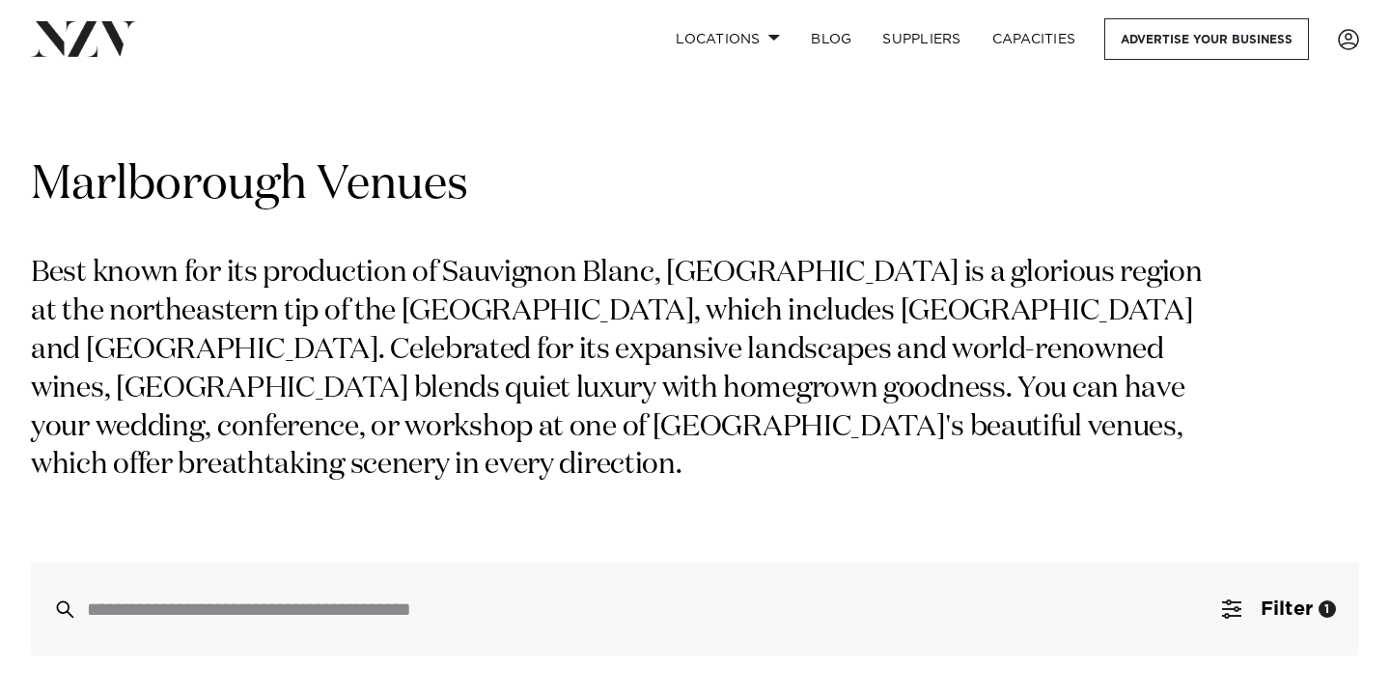  I want to click on img: nzv-logo.png, so click(83, 39).